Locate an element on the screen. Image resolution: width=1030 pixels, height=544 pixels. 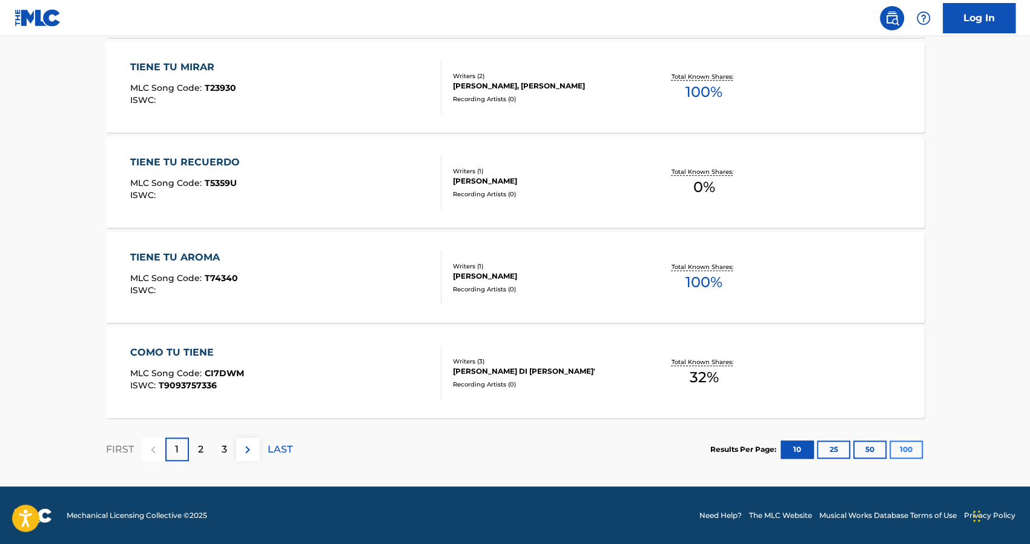
img: search is located at coordinates (892, 18).